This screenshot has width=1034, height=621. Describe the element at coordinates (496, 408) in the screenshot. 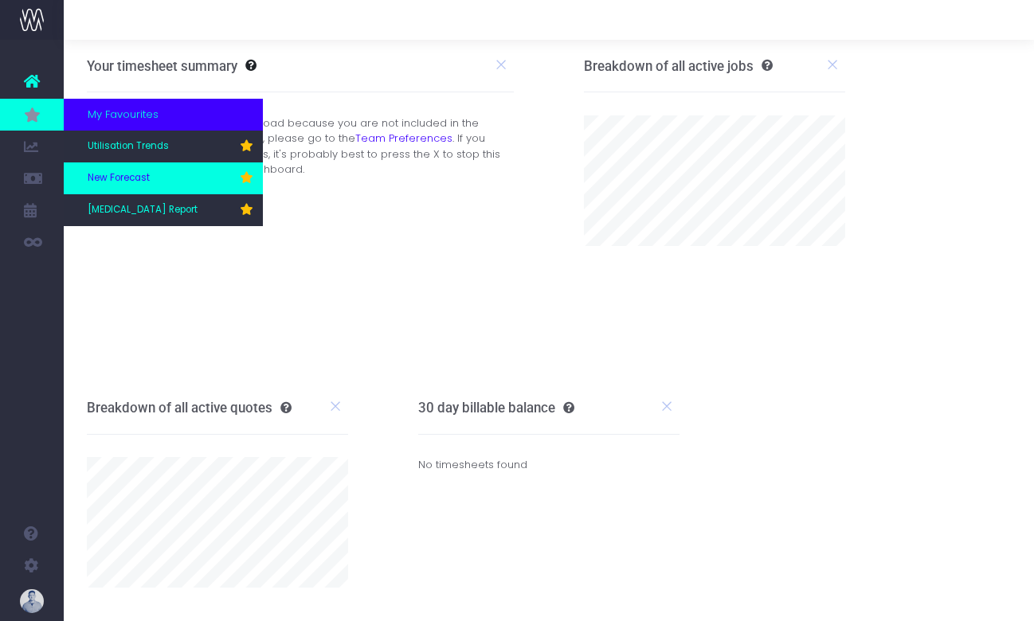

I see `h3: 30 day billable balance` at that location.